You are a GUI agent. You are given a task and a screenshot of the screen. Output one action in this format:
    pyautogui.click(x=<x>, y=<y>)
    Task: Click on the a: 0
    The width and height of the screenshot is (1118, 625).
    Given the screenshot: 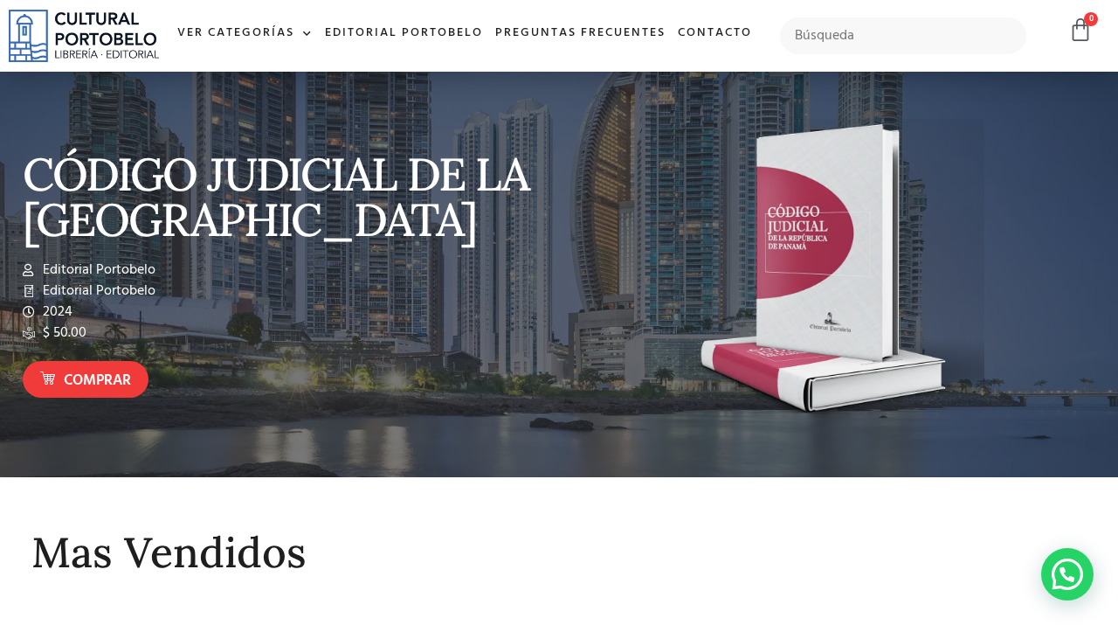 What is the action you would take?
    pyautogui.click(x=1080, y=30)
    